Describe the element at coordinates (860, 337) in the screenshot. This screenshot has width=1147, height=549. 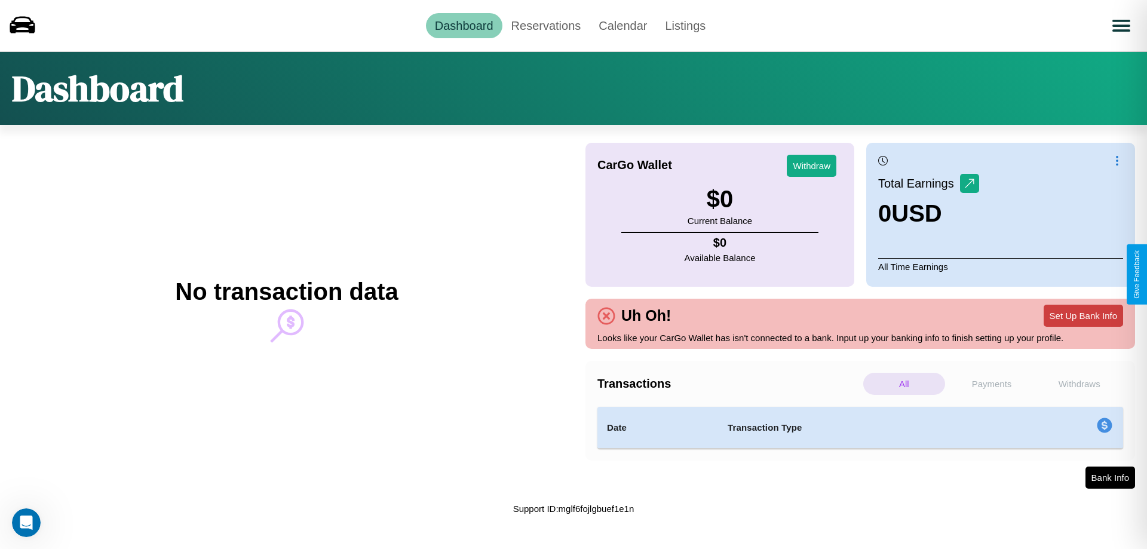
I see `p: Looks like your CarGo Wallet has isn't connected to a bank. Input up your banking info to finish ...` at that location.